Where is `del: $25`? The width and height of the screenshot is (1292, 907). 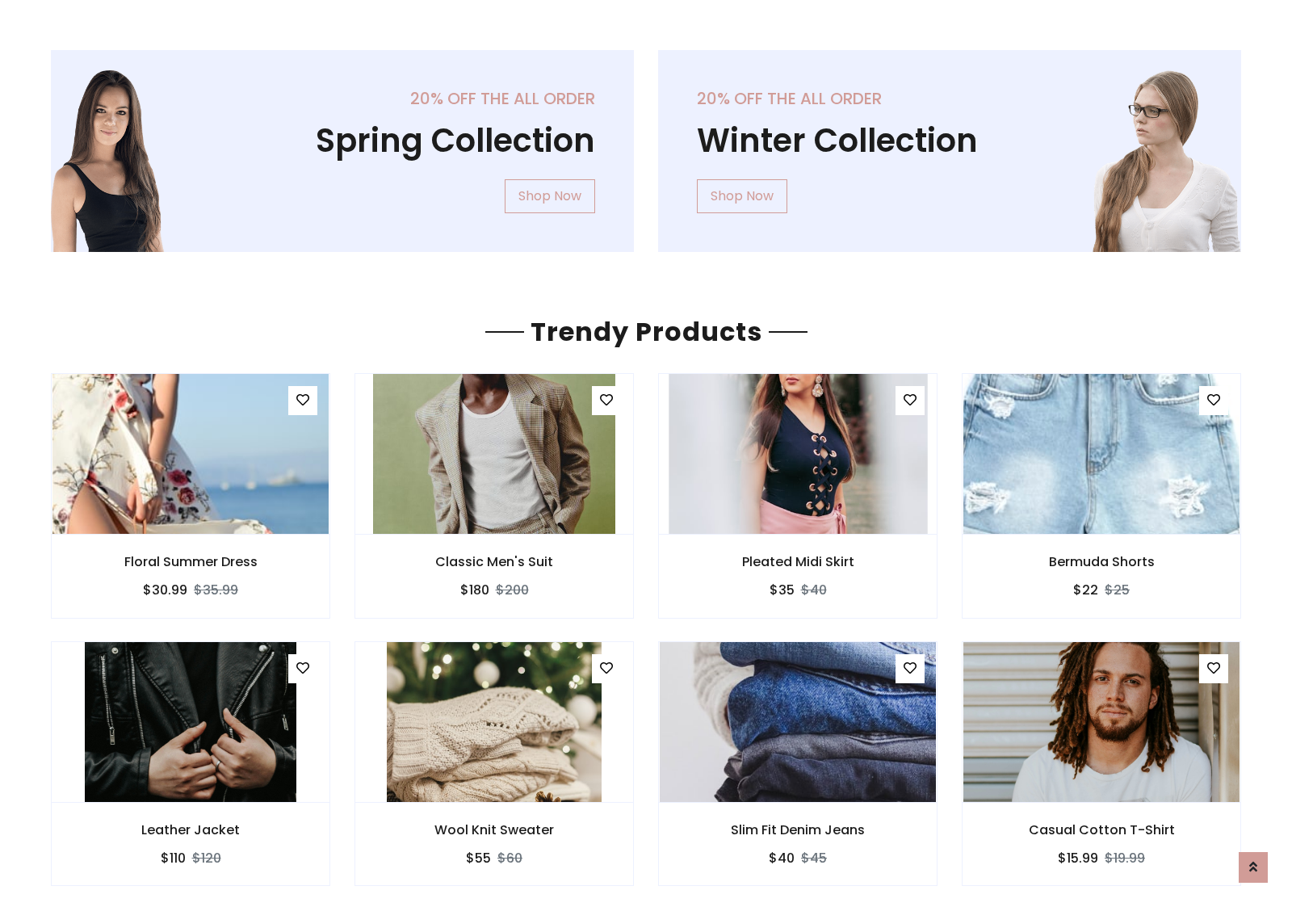
del: $25 is located at coordinates (1117, 590).